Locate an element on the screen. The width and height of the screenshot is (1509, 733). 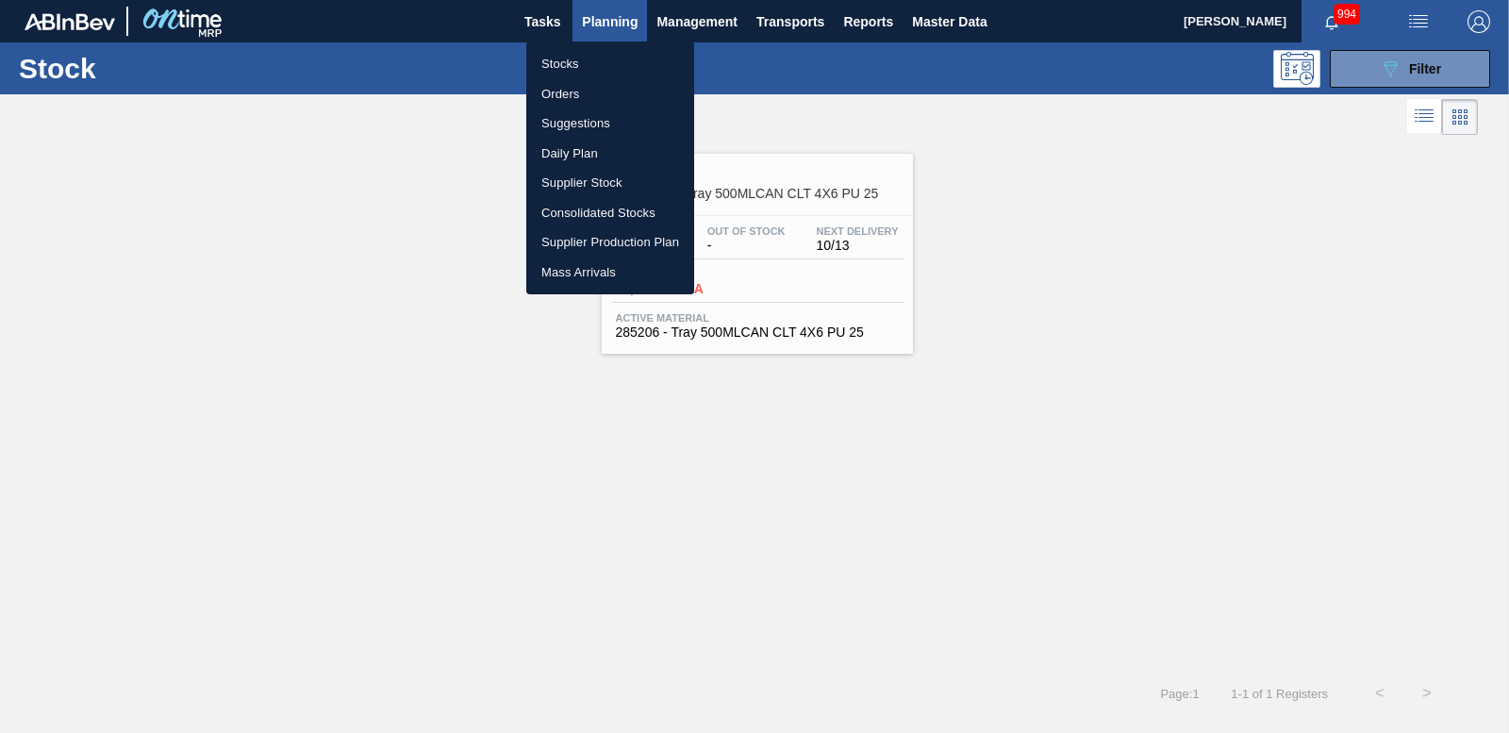
a: Consolidated Stocks is located at coordinates (610, 213).